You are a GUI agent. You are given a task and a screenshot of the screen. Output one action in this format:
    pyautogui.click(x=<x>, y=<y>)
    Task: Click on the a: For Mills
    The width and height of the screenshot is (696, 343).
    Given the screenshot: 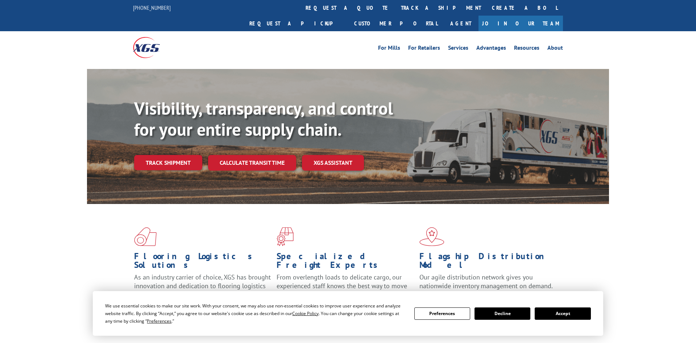 What is the action you would take?
    pyautogui.click(x=389, y=49)
    